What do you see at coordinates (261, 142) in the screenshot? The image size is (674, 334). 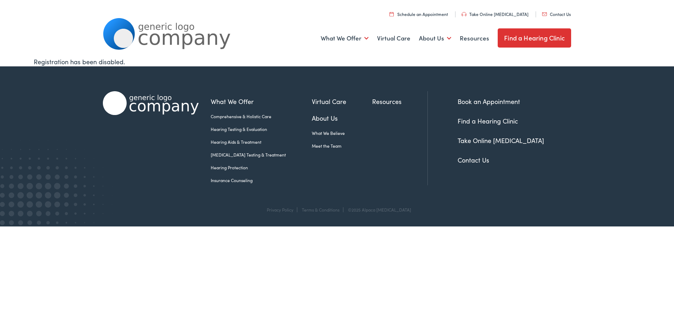 I see `a: Hearing Aids & Treatment` at bounding box center [261, 142].